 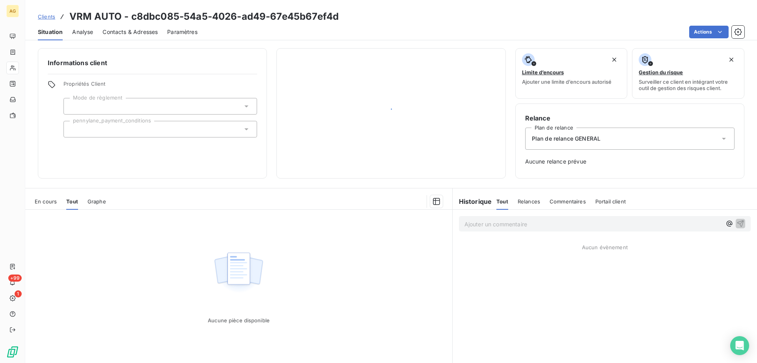 What do you see at coordinates (740, 345) in the screenshot?
I see `div: Open Intercom Messenger` at bounding box center [740, 345].